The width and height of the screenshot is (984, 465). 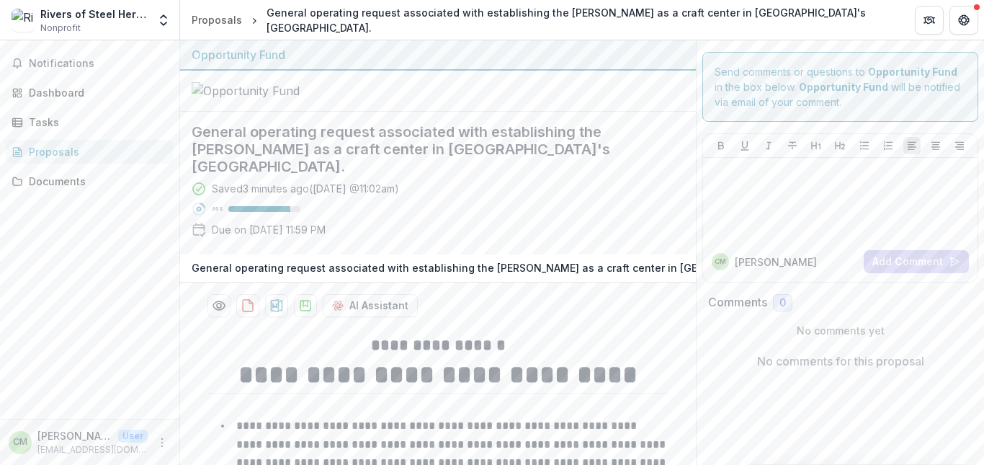 What do you see at coordinates (865, 146) in the screenshot?
I see `button: Bullet List` at bounding box center [865, 146].